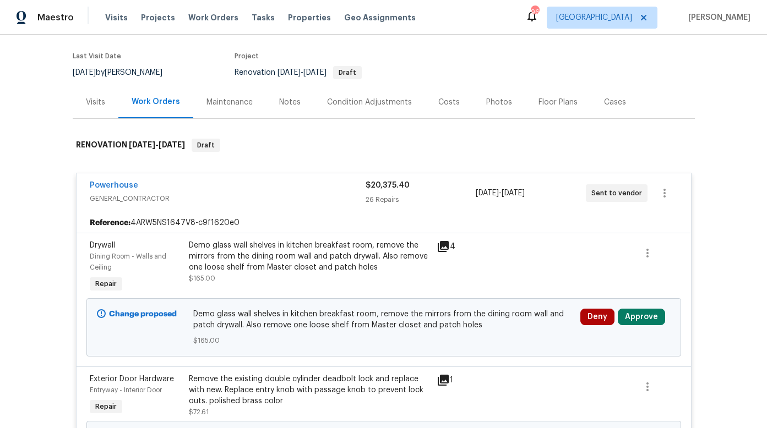 The height and width of the screenshot is (428, 767). What do you see at coordinates (102, 246) in the screenshot?
I see `span: Drywall` at bounding box center [102, 246].